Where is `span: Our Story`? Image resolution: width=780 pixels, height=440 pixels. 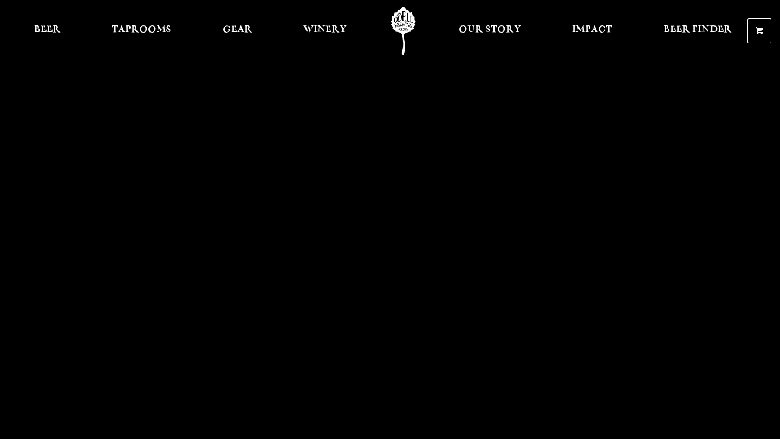
span: Our Story is located at coordinates (490, 30).